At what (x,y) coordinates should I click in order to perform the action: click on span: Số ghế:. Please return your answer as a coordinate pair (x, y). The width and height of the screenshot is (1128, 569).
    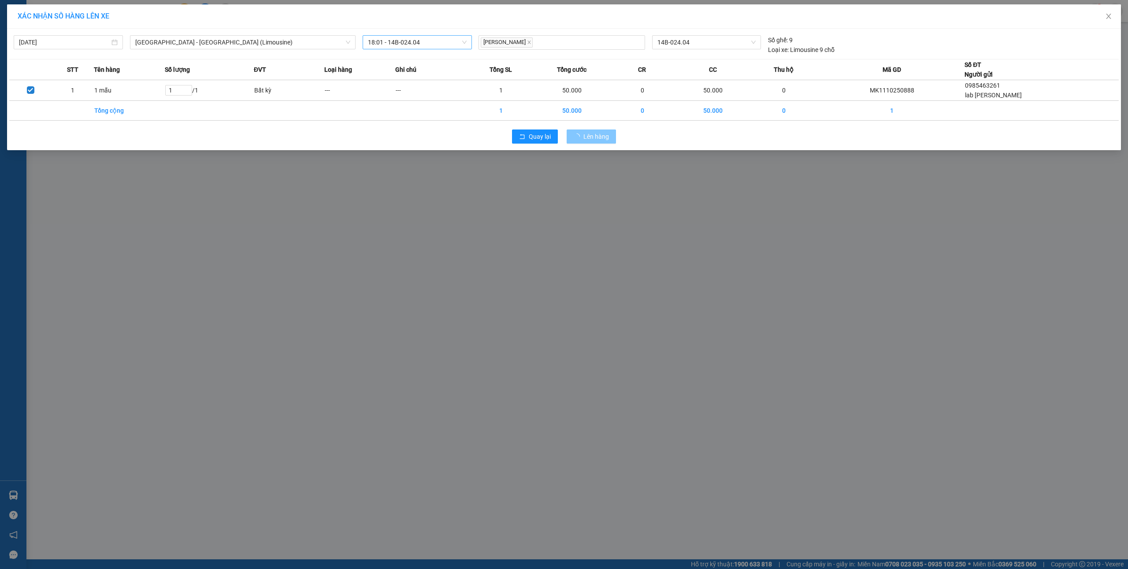
    Looking at the image, I should click on (778, 40).